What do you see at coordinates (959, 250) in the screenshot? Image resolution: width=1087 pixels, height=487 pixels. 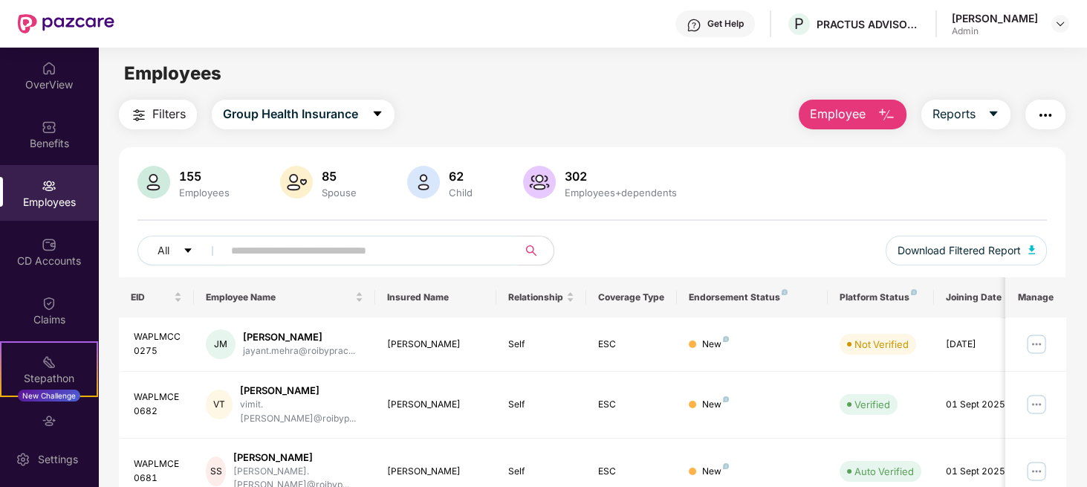 I see `span: Download Filtered Report` at bounding box center [959, 250].